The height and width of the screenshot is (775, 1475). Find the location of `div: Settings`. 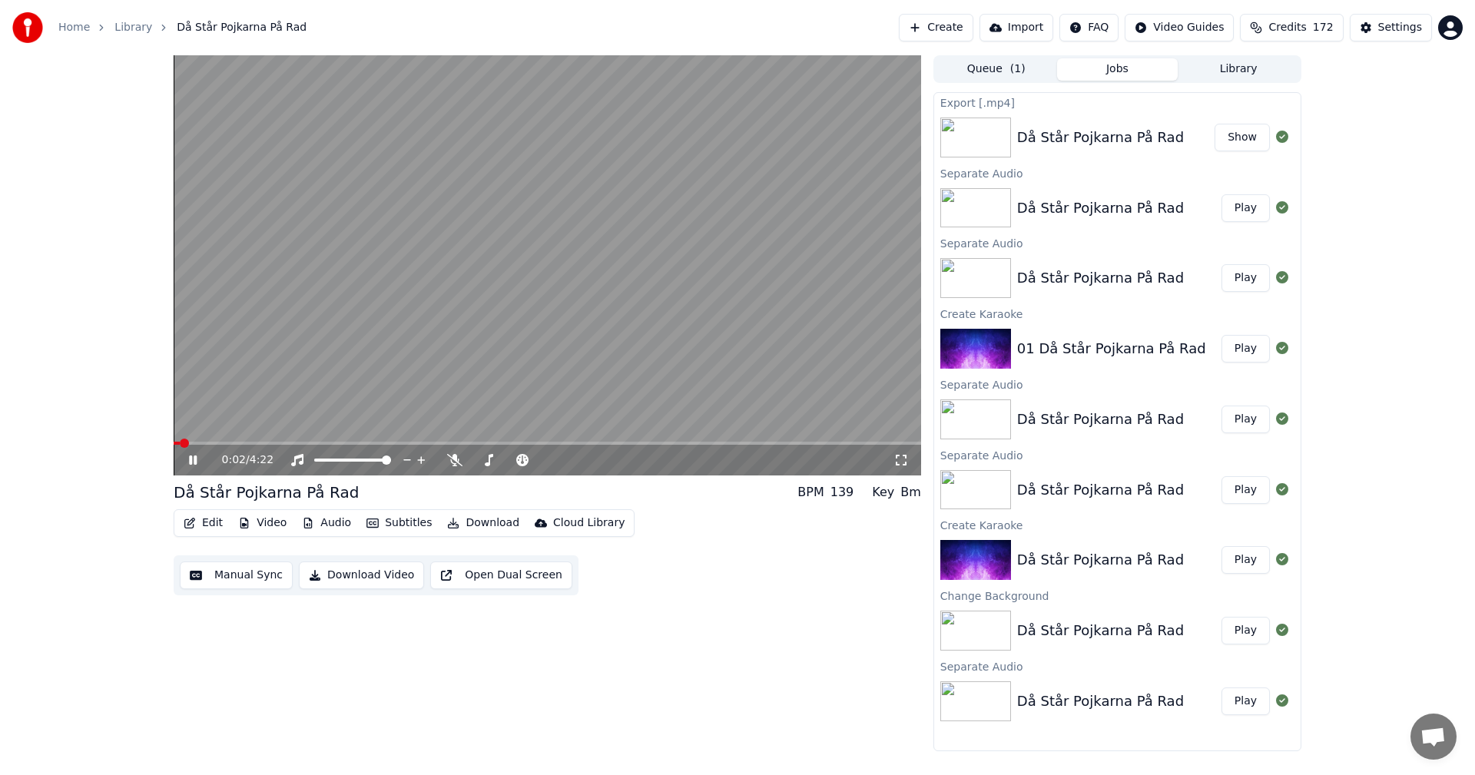

div: Settings is located at coordinates (1400, 28).